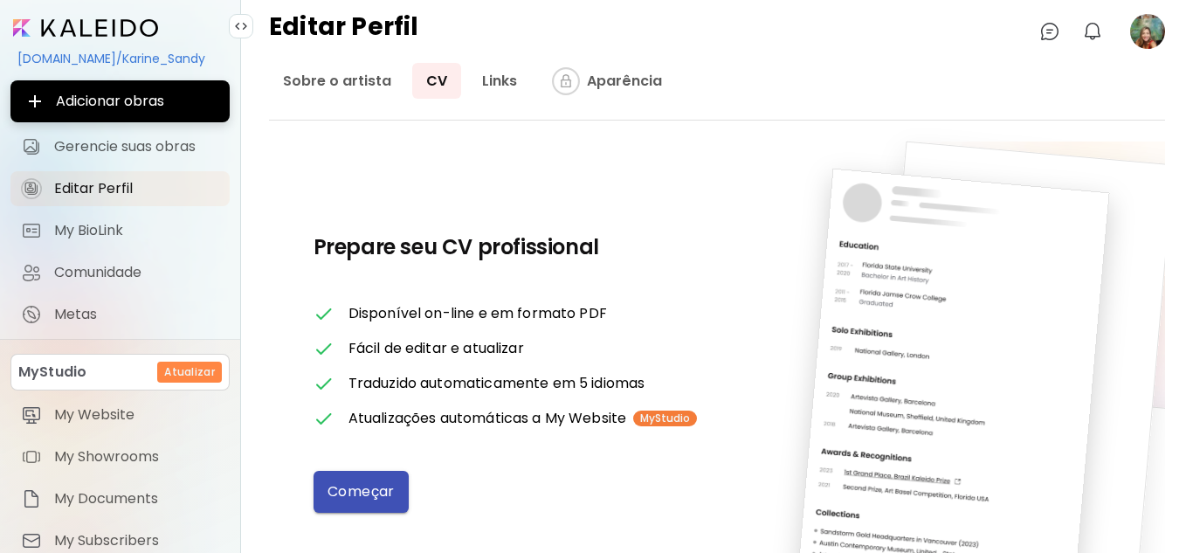  Describe the element at coordinates (665, 418) in the screenshot. I see `div: MyStudio` at that location.